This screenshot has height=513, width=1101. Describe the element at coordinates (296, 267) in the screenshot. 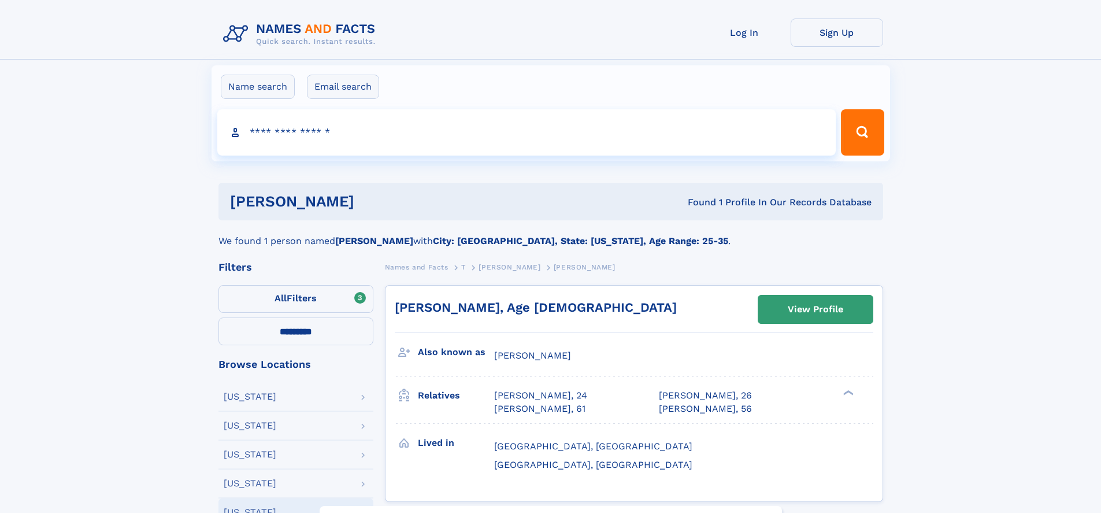

I see `div: Filters` at that location.